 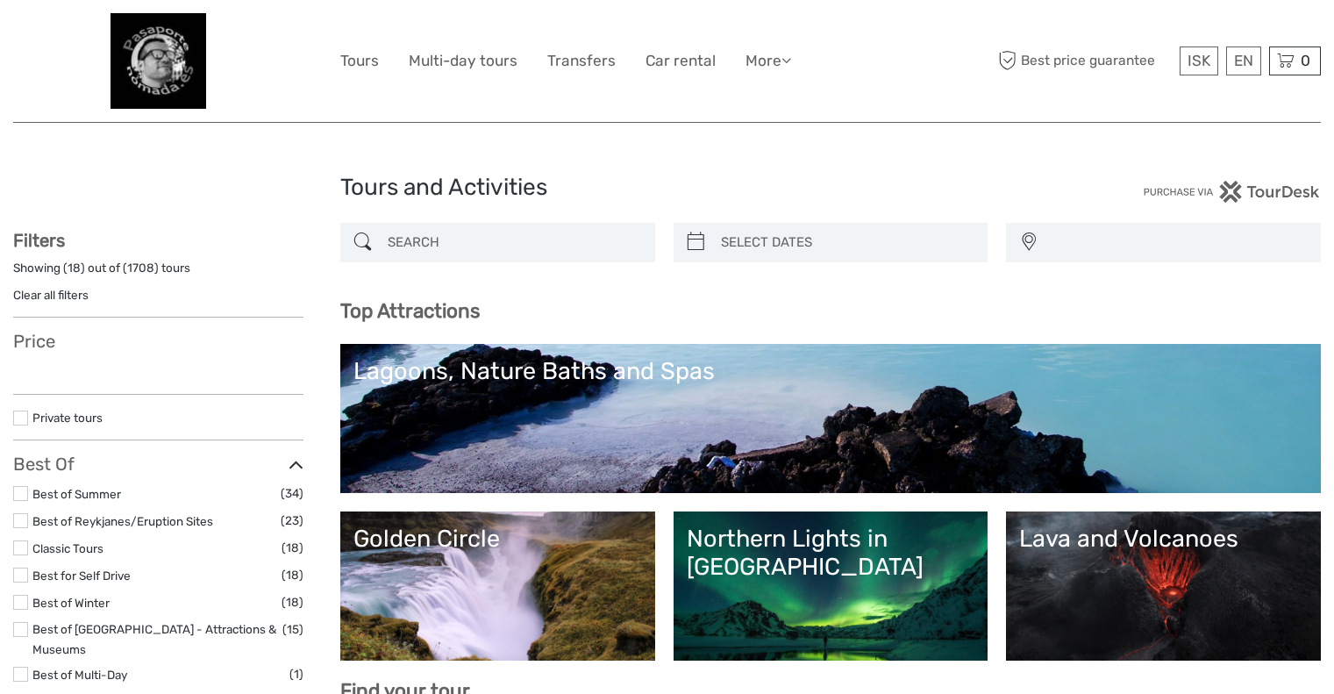 I want to click on img: PurchaseViaTourDesk.png, so click(x=1231, y=191).